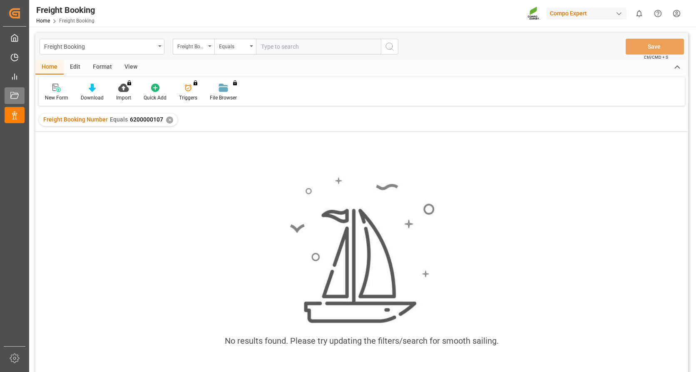 The height and width of the screenshot is (372, 696). What do you see at coordinates (362, 251) in the screenshot?
I see `img: smooth_sailing.jpeg` at bounding box center [362, 251].